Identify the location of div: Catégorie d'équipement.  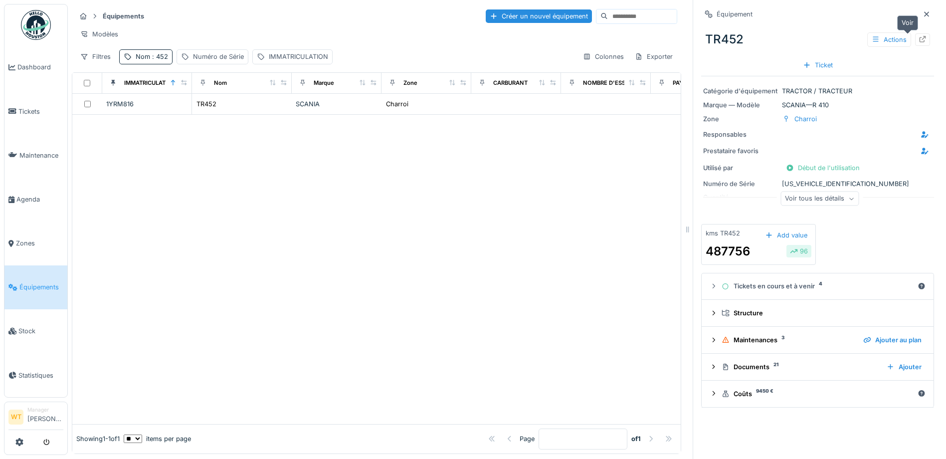
(741, 91).